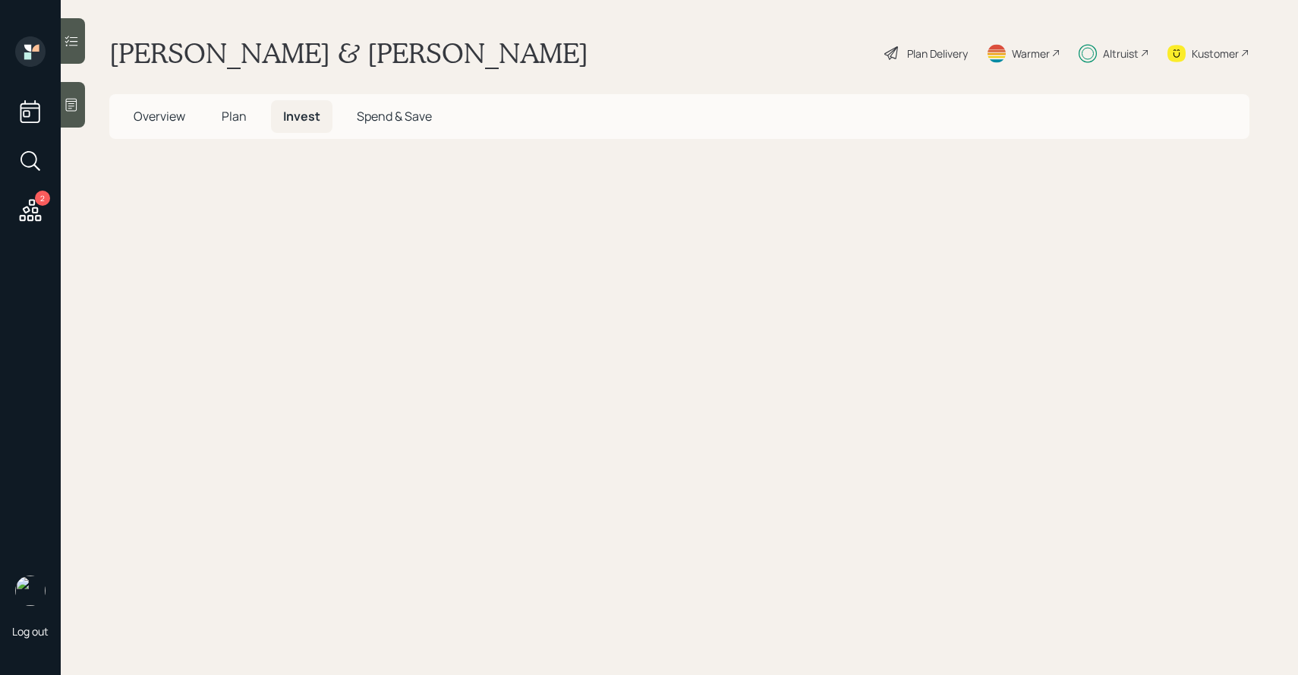  What do you see at coordinates (234, 116) in the screenshot?
I see `span: Plan` at bounding box center [234, 116].